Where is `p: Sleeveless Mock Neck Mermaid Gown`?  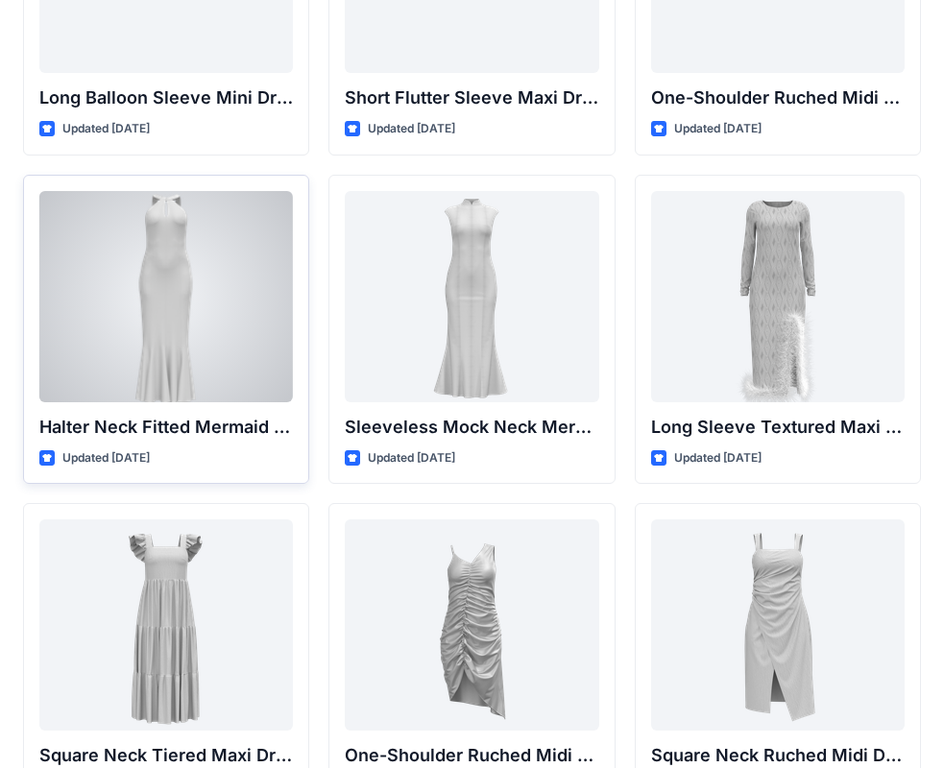
p: Sleeveless Mock Neck Mermaid Gown is located at coordinates (472, 427).